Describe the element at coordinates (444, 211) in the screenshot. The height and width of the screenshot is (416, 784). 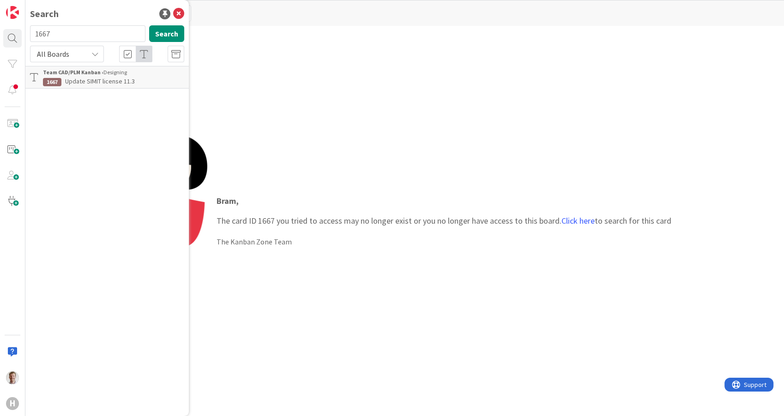
I see `p: The card ID 1667 you tried to access may no longer exist or you no longer have access to this boa...` at that location.